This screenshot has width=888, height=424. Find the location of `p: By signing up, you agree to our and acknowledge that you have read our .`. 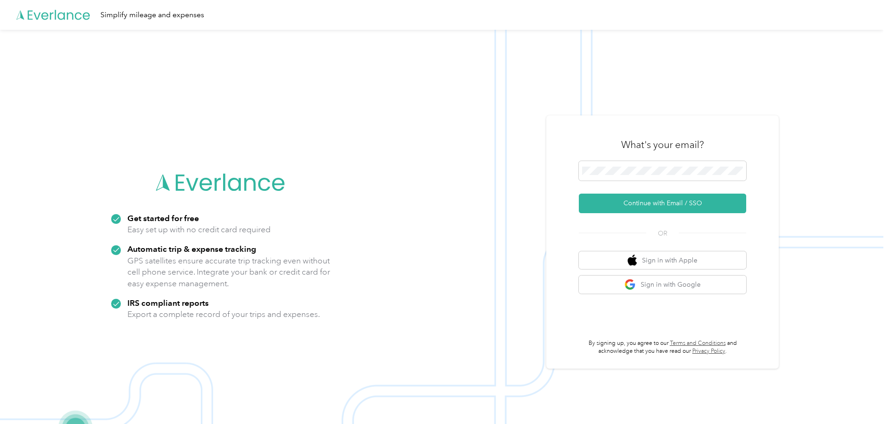

p: By signing up, you agree to our and acknowledge that you have read our . is located at coordinates (663, 347).